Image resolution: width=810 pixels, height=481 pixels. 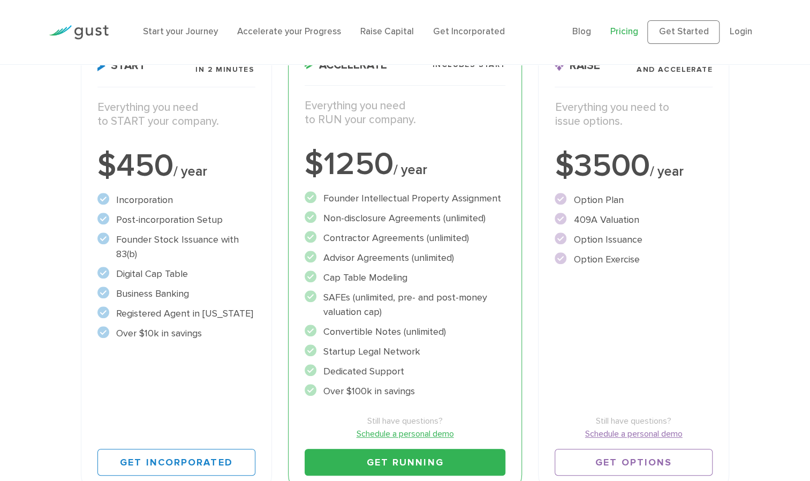 What do you see at coordinates (740, 32) in the screenshot?
I see `a: Login` at bounding box center [740, 32].